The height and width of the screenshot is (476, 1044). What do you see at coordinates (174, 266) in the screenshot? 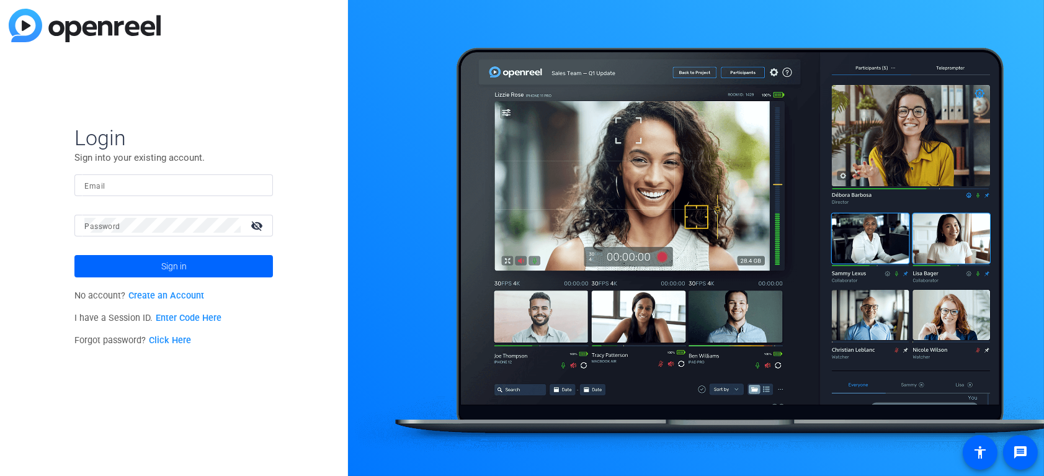
I see `button: Sign in` at bounding box center [174, 266].